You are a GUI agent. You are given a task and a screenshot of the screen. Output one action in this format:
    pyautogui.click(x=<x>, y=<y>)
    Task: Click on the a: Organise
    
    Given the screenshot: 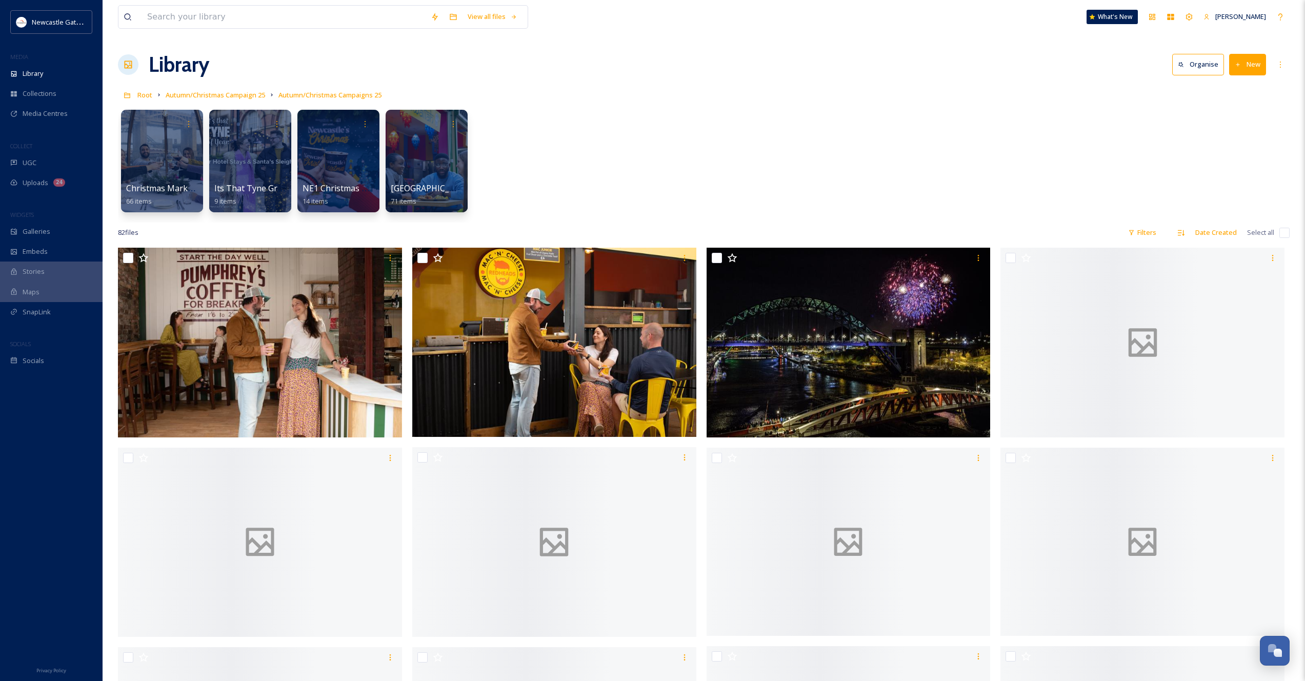 What is the action you would take?
    pyautogui.click(x=1201, y=64)
    